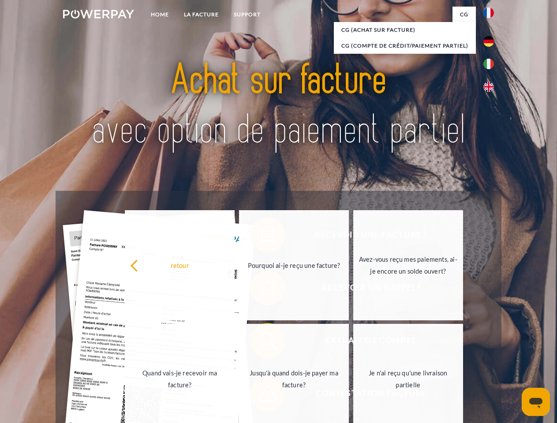  I want to click on div: Jusqu'à quand dois-je payer ma facture?, so click(293, 379).